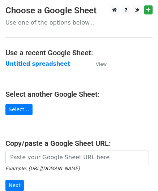 Image resolution: width=158 pixels, height=191 pixels. Describe the element at coordinates (14, 185) in the screenshot. I see `input: Next` at that location.